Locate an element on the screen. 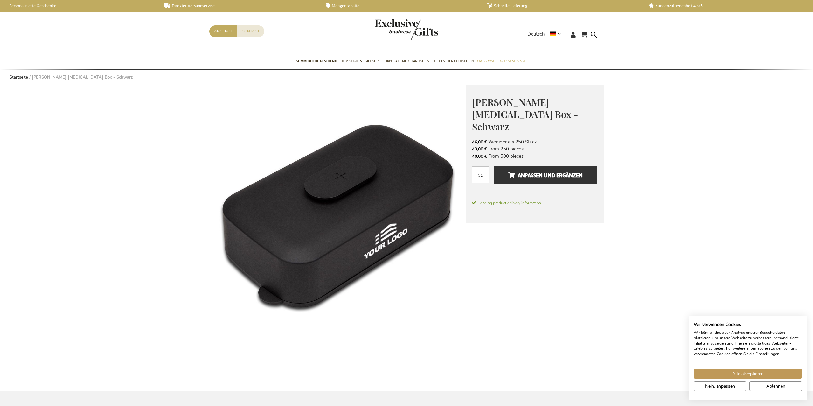 This screenshot has width=813, height=406. a: Startseite is located at coordinates (19, 77).